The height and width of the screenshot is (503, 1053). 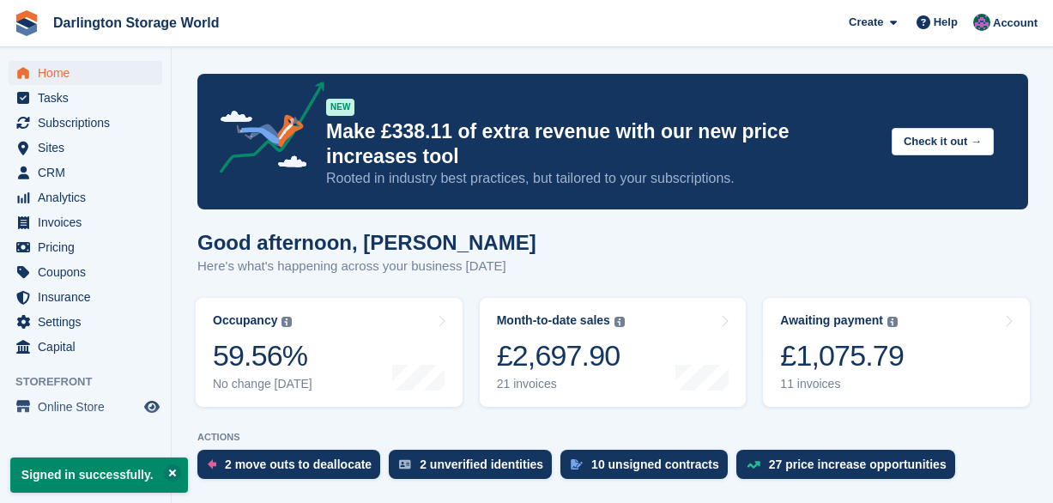 I want to click on span: Analytics, so click(x=89, y=197).